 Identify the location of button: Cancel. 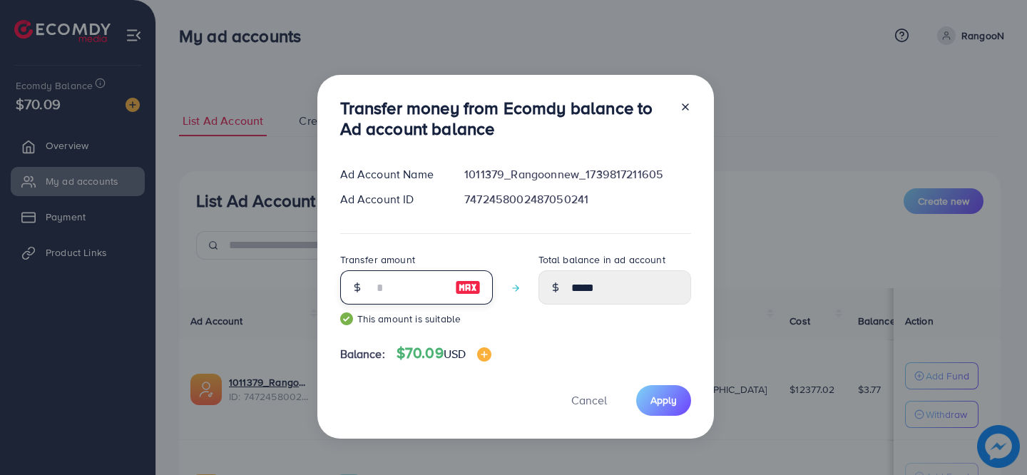
(589, 400).